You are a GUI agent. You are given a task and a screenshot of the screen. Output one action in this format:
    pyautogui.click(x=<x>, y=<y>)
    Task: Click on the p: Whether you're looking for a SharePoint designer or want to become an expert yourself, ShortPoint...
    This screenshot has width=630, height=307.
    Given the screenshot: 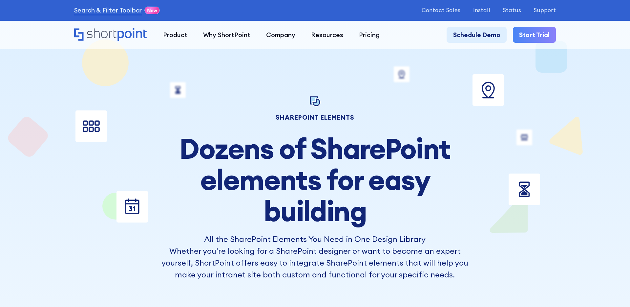 What is the action you would take?
    pyautogui.click(x=315, y=262)
    